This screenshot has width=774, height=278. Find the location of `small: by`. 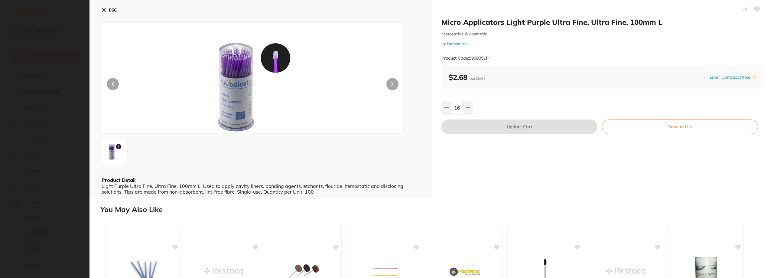

small: by is located at coordinates (603, 44).